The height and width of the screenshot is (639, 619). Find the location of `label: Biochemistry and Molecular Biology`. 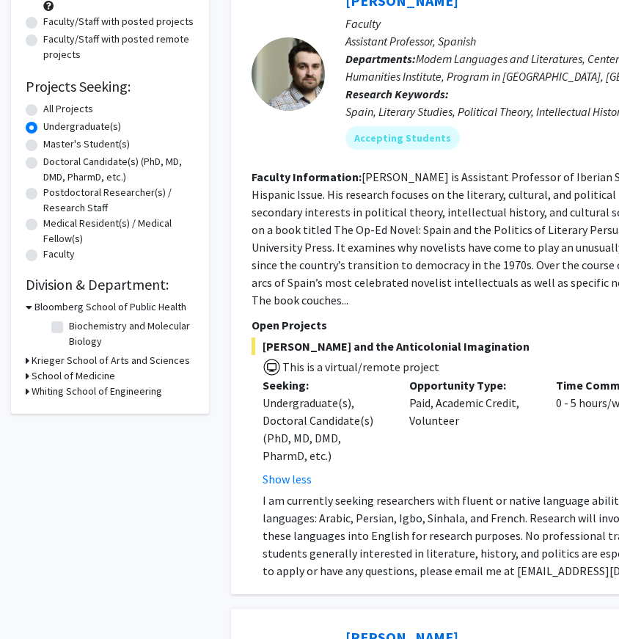

label: Biochemistry and Molecular Biology is located at coordinates (130, 334).